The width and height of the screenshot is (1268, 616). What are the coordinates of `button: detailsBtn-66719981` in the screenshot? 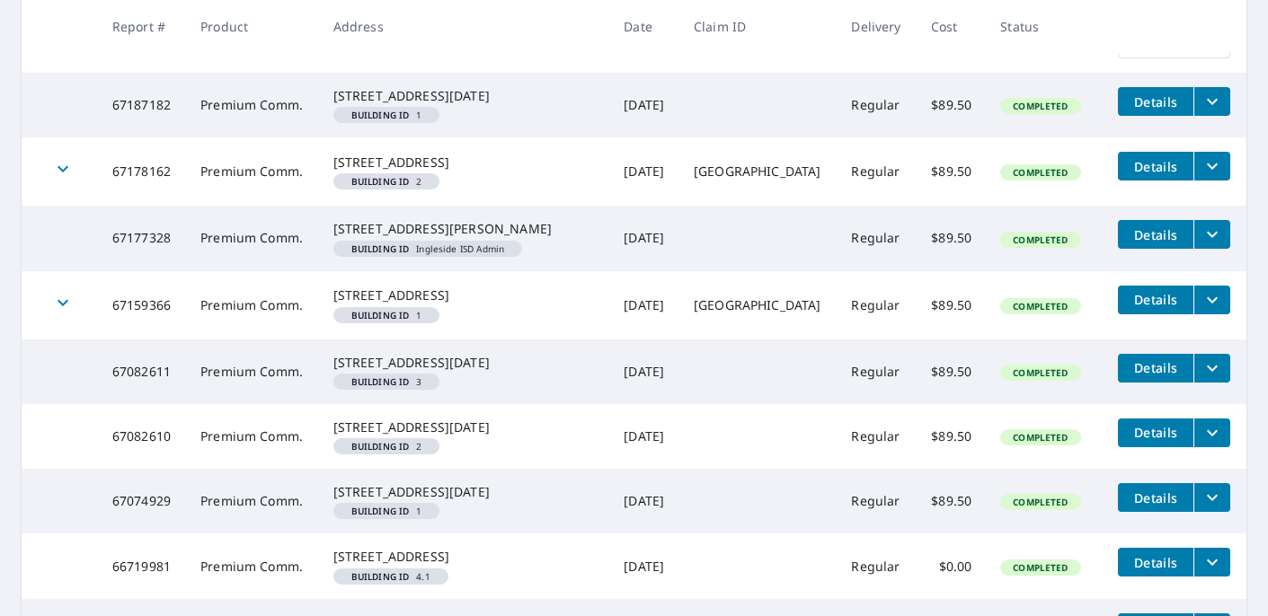 It's located at (1155, 562).